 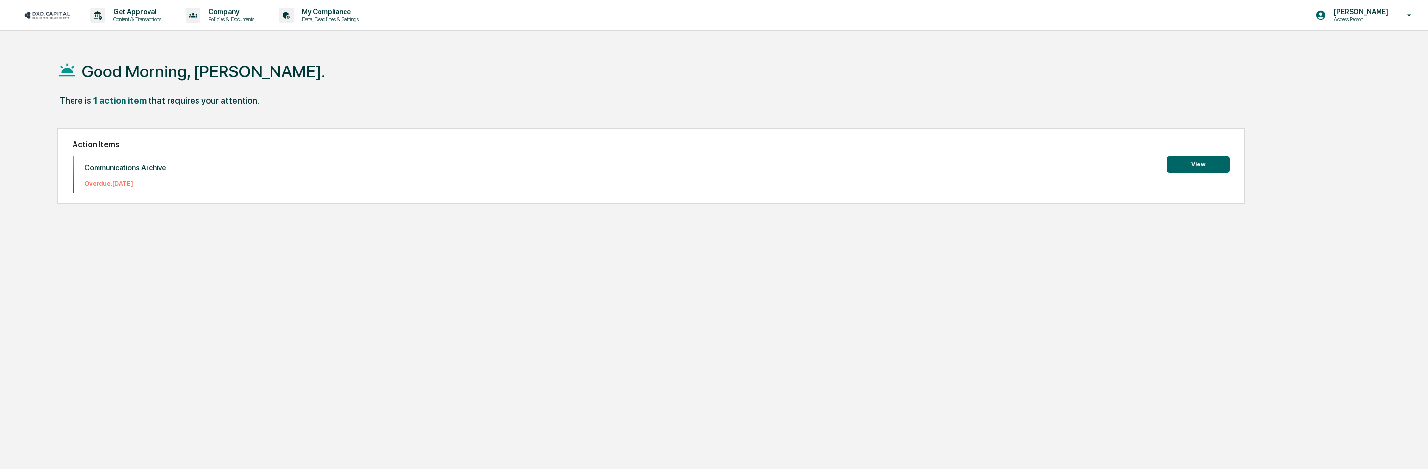 I want to click on div: 1 action item, so click(x=120, y=100).